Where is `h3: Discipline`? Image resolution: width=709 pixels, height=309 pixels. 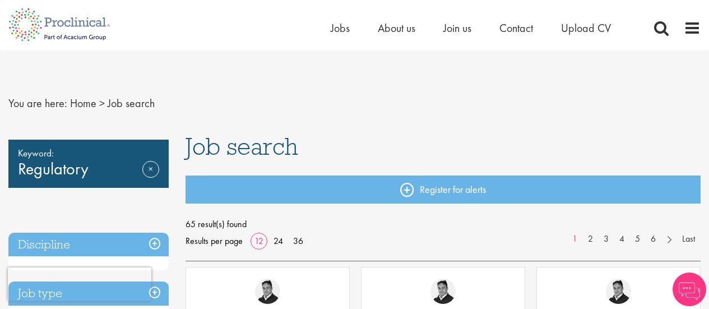 h3: Discipline is located at coordinates (89, 244).